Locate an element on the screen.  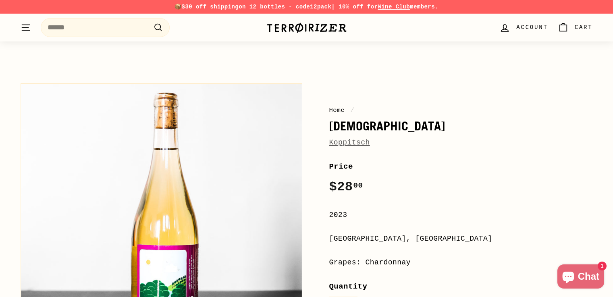
span: $28 is located at coordinates (346, 187).